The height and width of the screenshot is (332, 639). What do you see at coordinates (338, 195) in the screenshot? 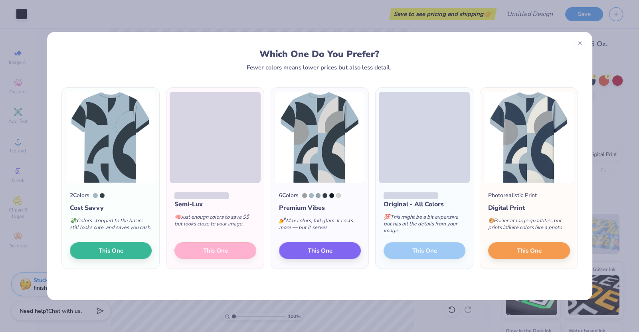
I see `div: Cool Gray 1 C` at bounding box center [338, 195].